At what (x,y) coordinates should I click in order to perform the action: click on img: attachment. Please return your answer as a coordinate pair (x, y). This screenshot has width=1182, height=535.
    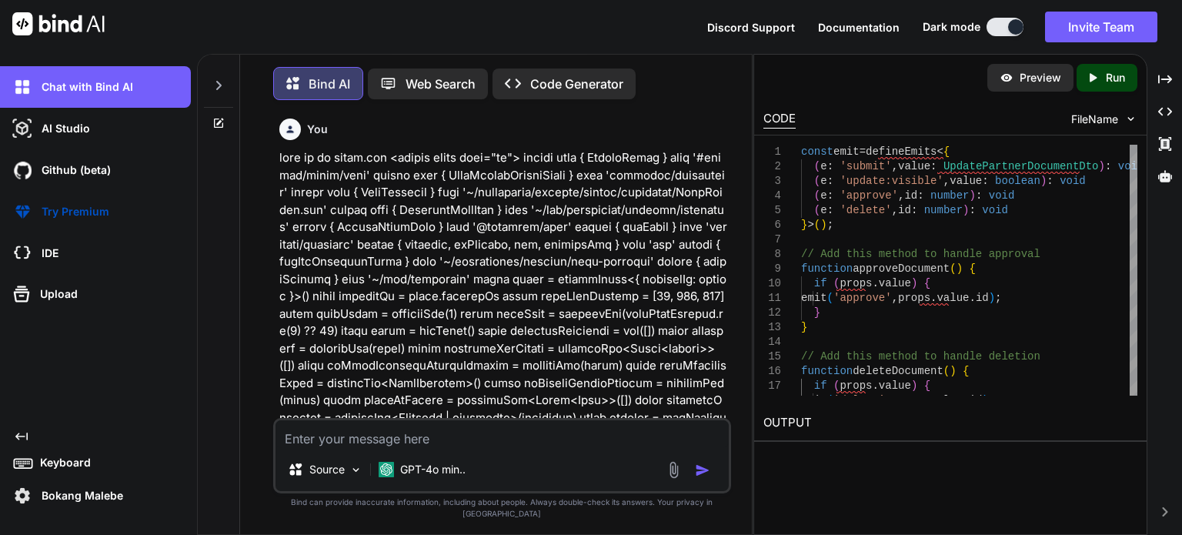
    Looking at the image, I should click on (674, 470).